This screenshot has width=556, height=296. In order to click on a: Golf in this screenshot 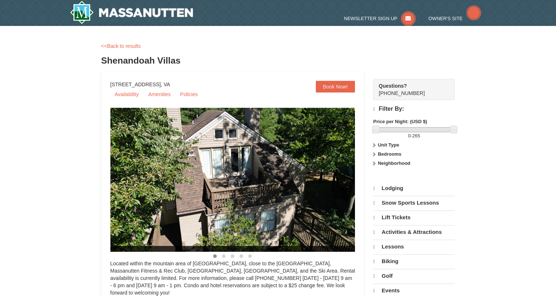, I will do `click(414, 276)`.